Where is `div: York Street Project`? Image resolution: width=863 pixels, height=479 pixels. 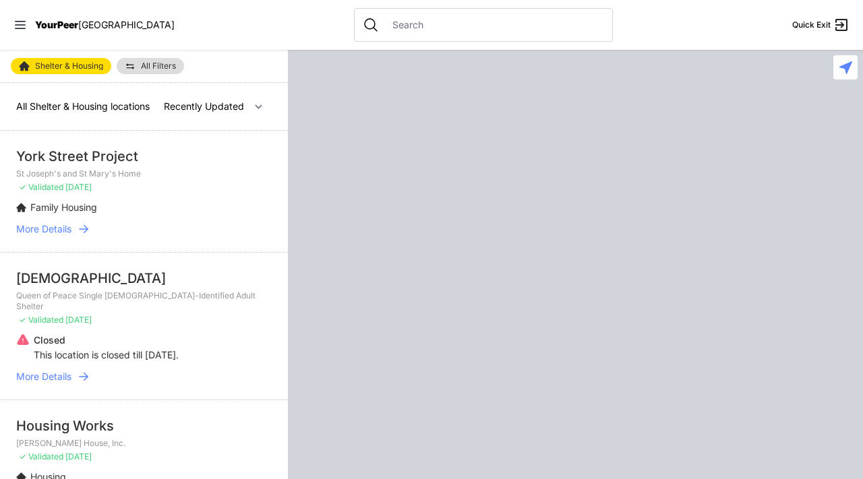
div: York Street Project is located at coordinates (144, 156).